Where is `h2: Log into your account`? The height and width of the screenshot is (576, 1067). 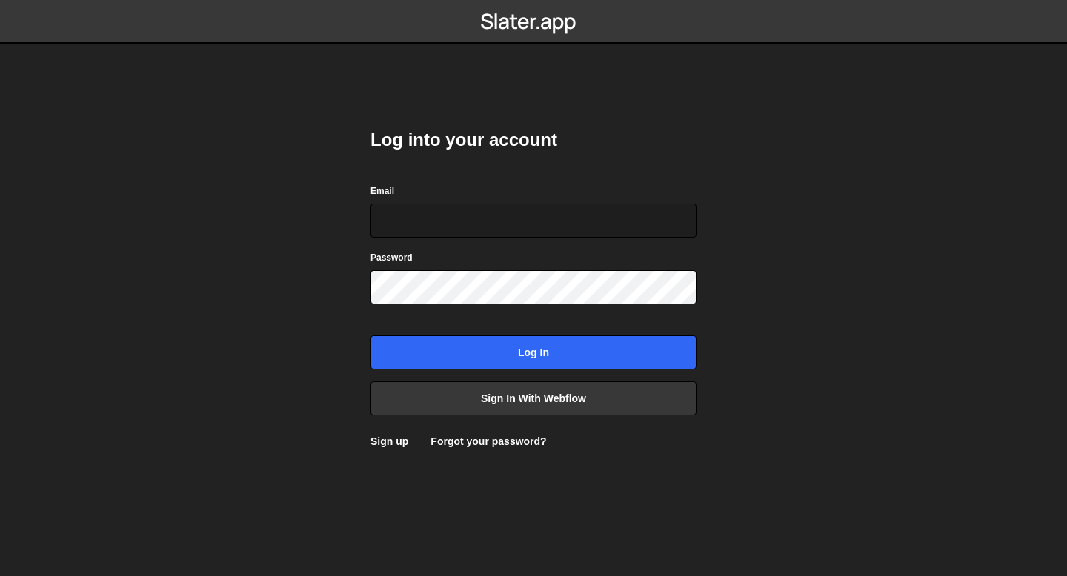 h2: Log into your account is located at coordinates (533, 140).